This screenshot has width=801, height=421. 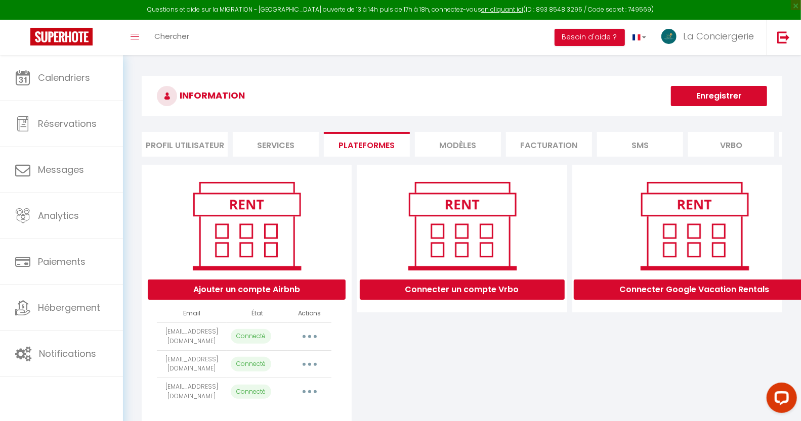 I want to click on a: en cliquant ici, so click(x=502, y=9).